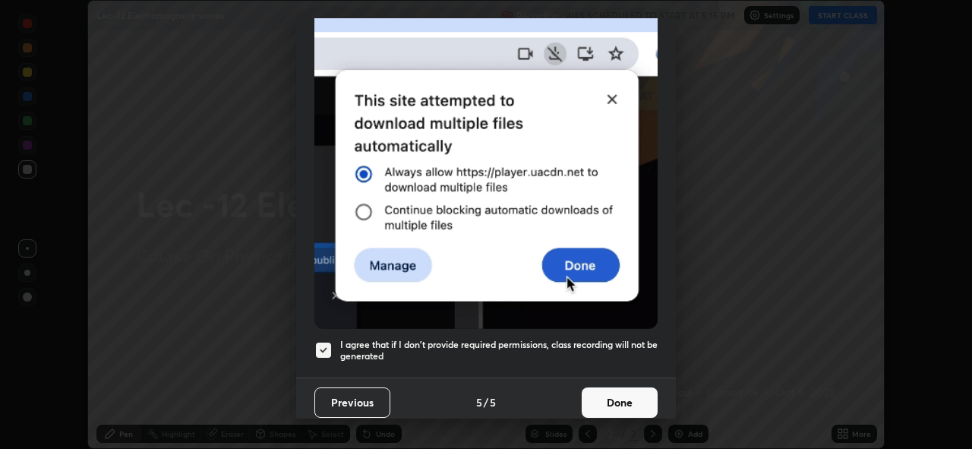 Image resolution: width=972 pixels, height=449 pixels. What do you see at coordinates (352, 402) in the screenshot?
I see `button: Previous` at bounding box center [352, 402].